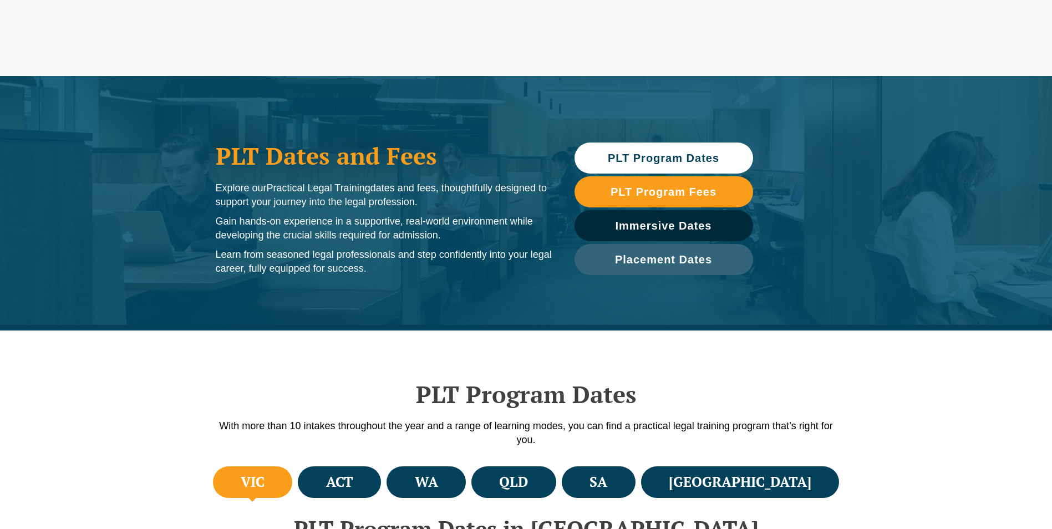 The height and width of the screenshot is (529, 1052). Describe the element at coordinates (513, 482) in the screenshot. I see `h4: QLD` at that location.